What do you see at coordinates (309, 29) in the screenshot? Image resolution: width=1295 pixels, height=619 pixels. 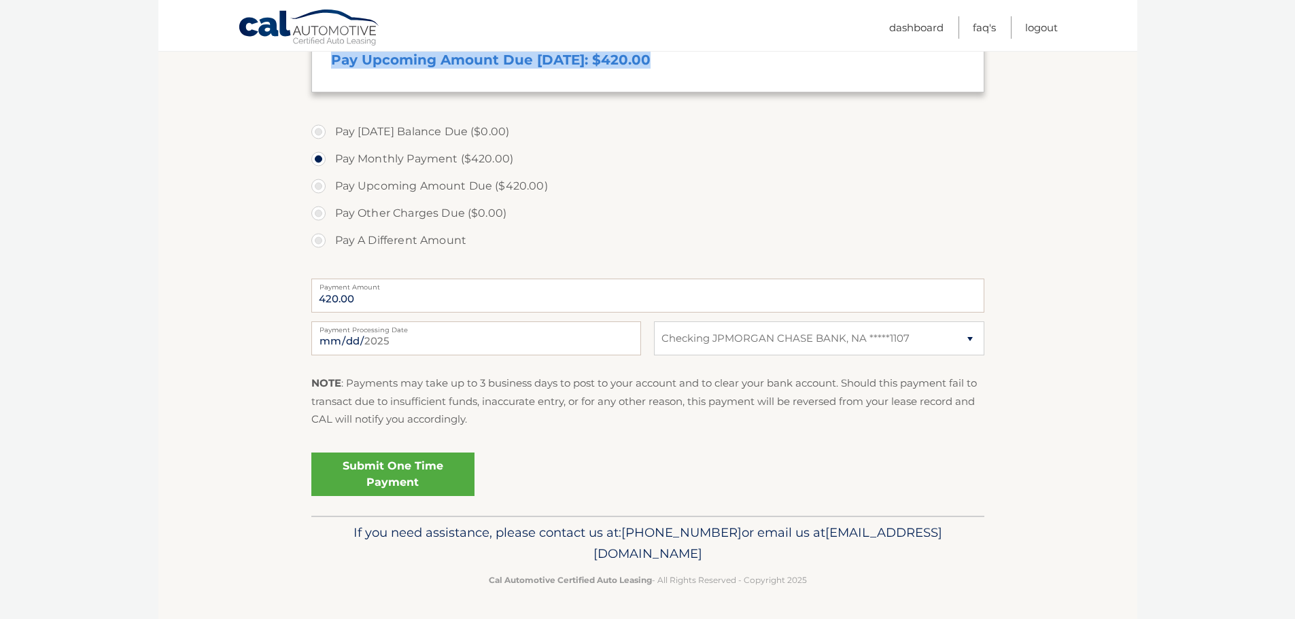 I see `a: Cal Automotive` at bounding box center [309, 29].